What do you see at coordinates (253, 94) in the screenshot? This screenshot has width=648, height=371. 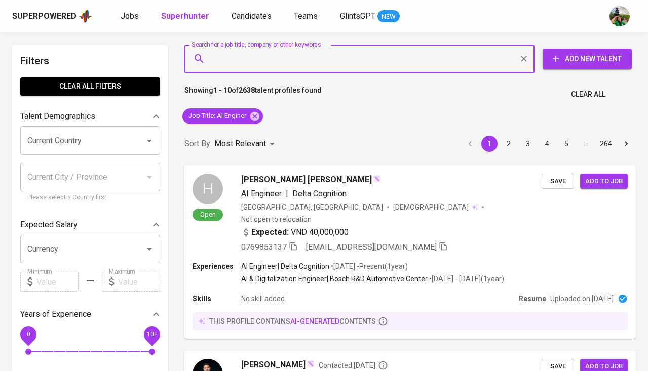 I see `p: Showing of talent profiles found` at bounding box center [253, 94].